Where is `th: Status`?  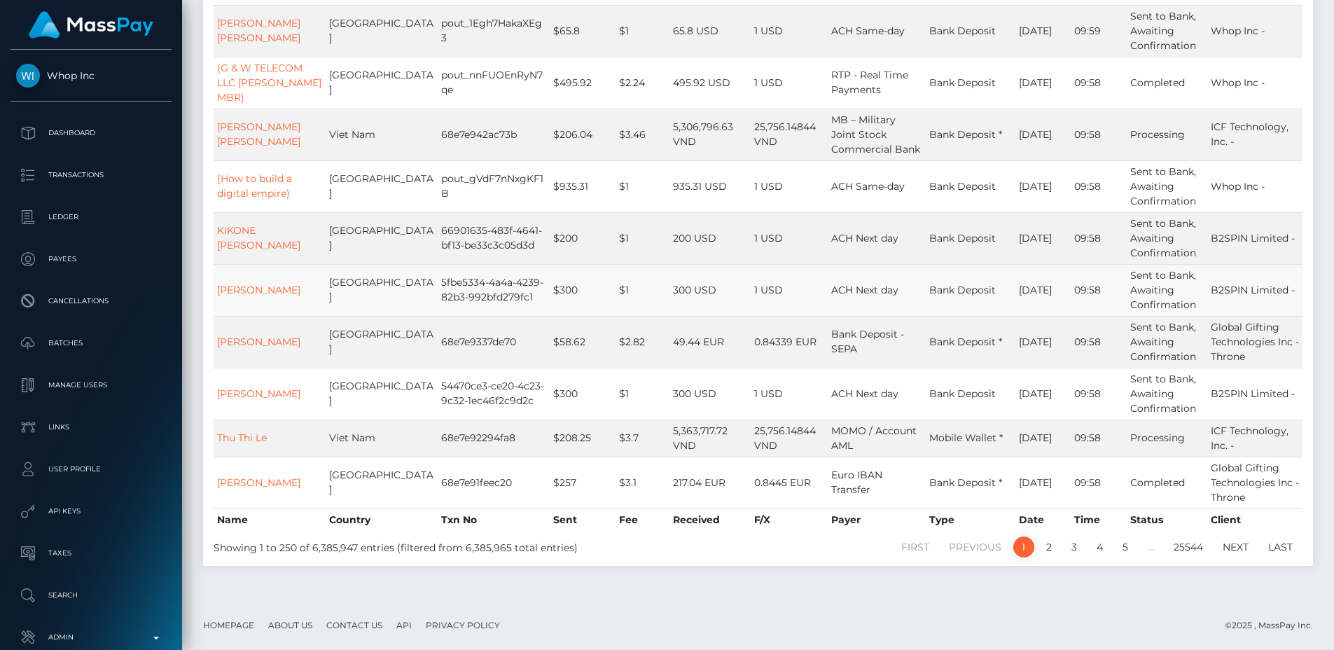 th: Status is located at coordinates (1167, 520).